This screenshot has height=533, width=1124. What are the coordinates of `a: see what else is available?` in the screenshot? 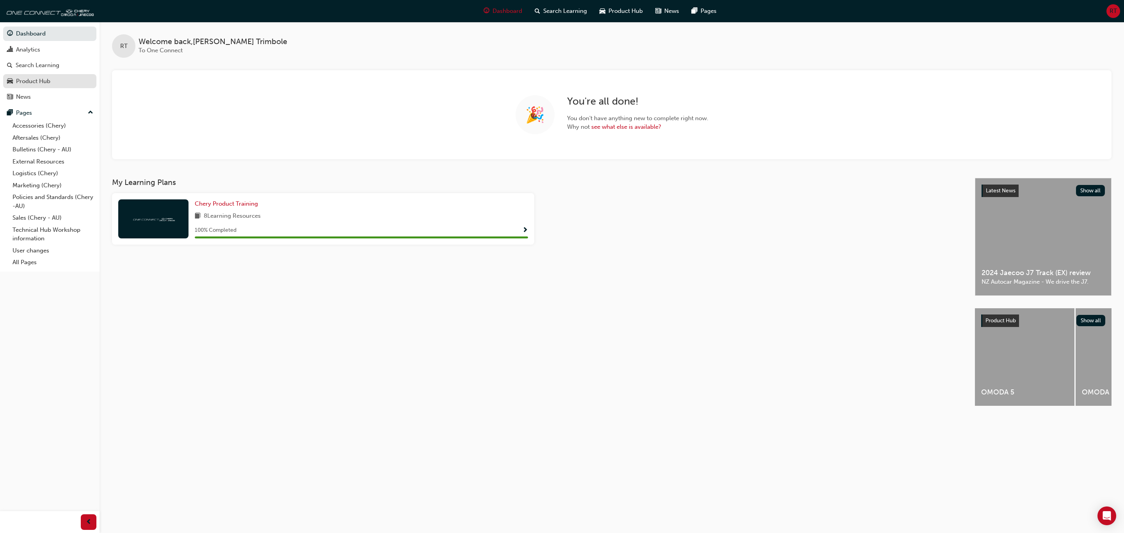 It's located at (626, 127).